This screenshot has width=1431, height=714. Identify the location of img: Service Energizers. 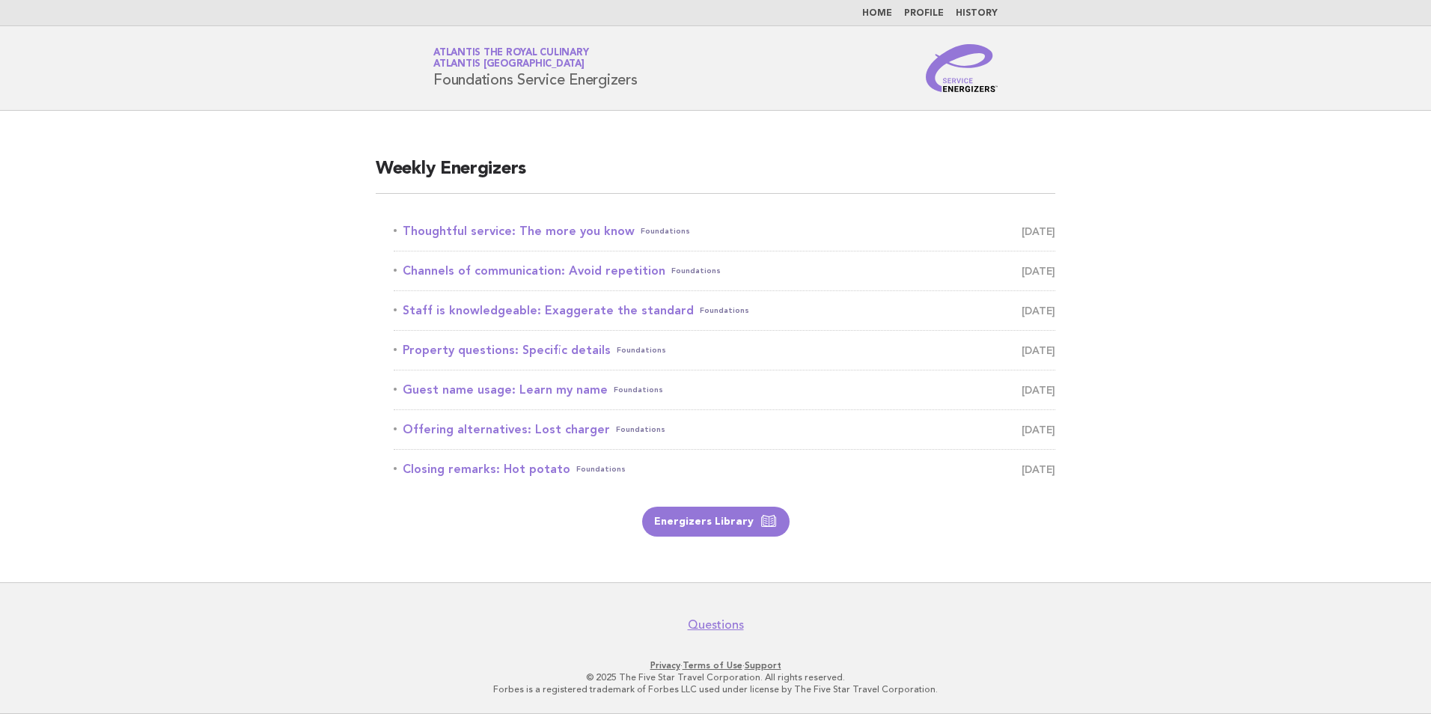
(962, 68).